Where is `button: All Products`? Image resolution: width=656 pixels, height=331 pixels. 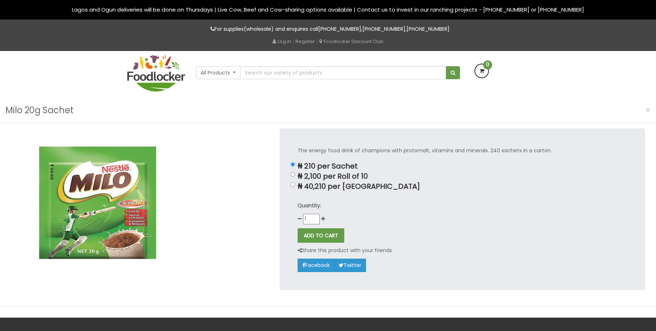
button: All Products is located at coordinates (218, 73).